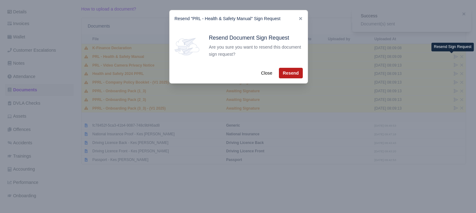 Image resolution: width=476 pixels, height=213 pixels. What do you see at coordinates (239, 19) in the screenshot?
I see `div: Resend "PRL - Health & Safety Manual" Sign Request` at bounding box center [239, 19].